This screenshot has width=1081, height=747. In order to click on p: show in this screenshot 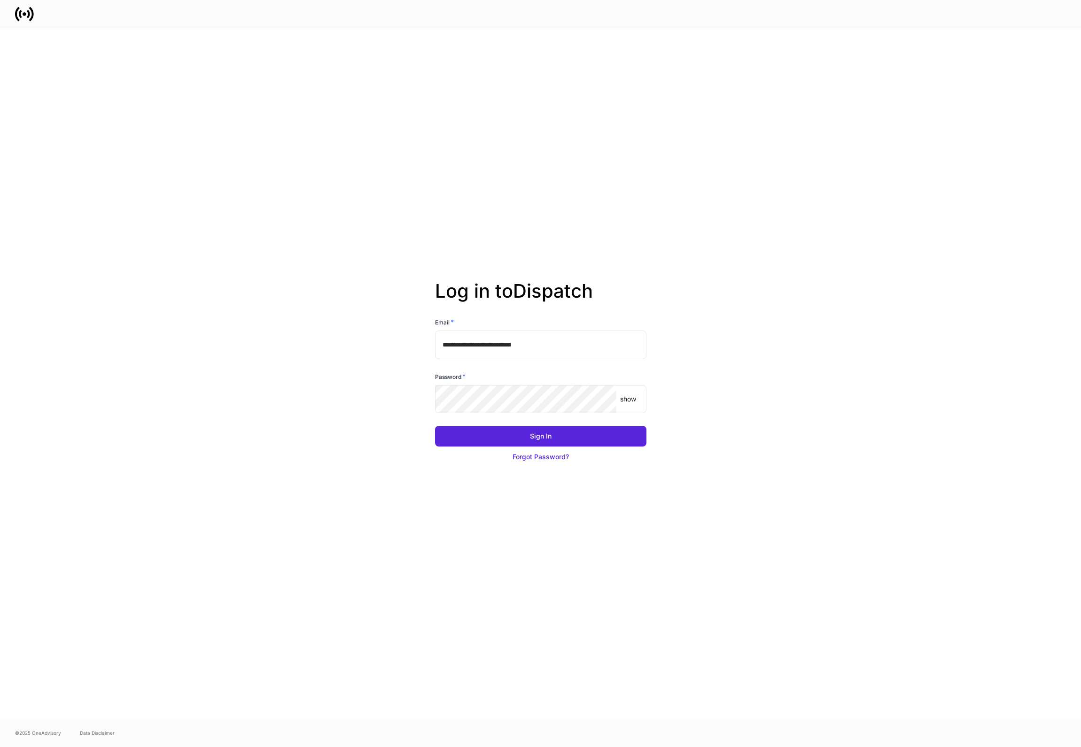, I will do `click(628, 399)`.